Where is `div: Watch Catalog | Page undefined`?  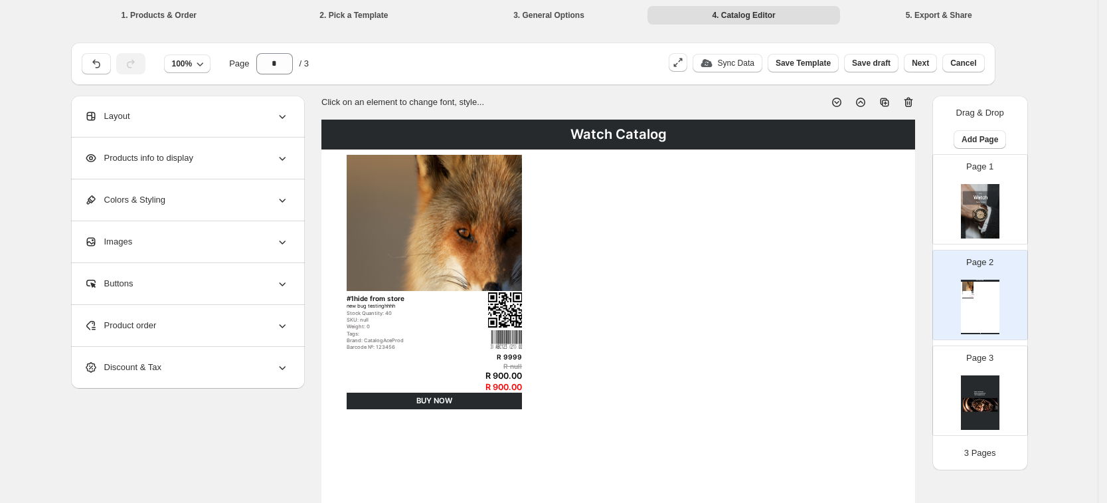
div: Watch Catalog | Page undefined is located at coordinates (981, 334).